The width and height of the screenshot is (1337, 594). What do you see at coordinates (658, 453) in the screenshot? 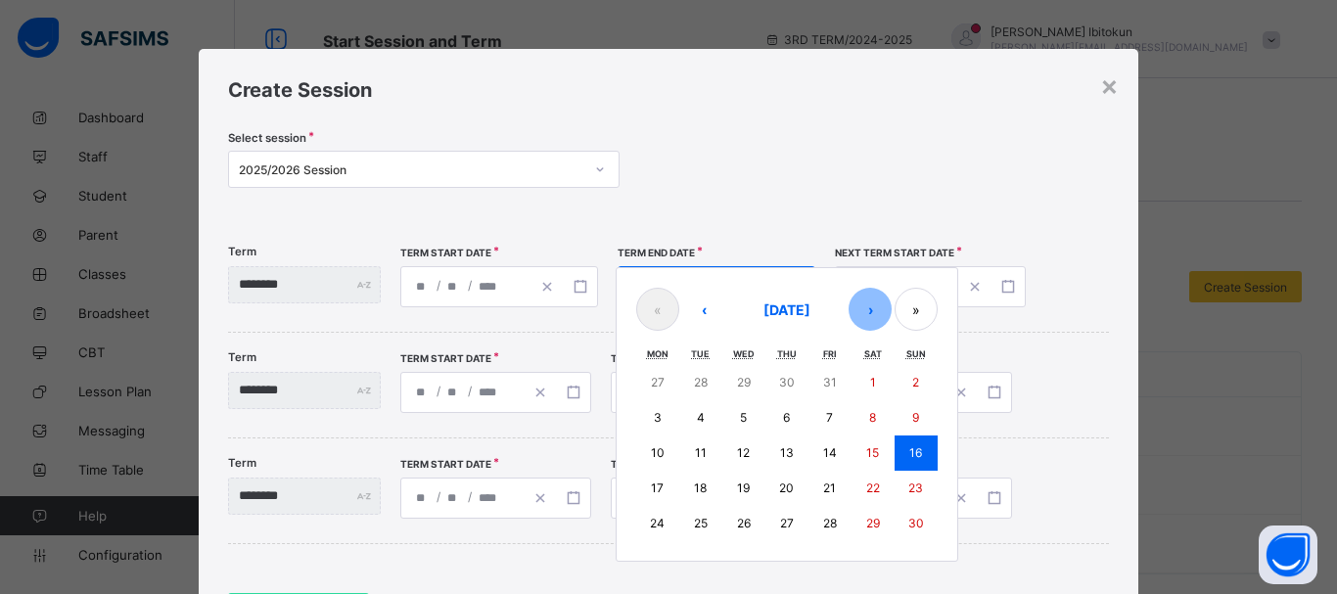
I see `button: November 10, 2025` at bounding box center [658, 453].